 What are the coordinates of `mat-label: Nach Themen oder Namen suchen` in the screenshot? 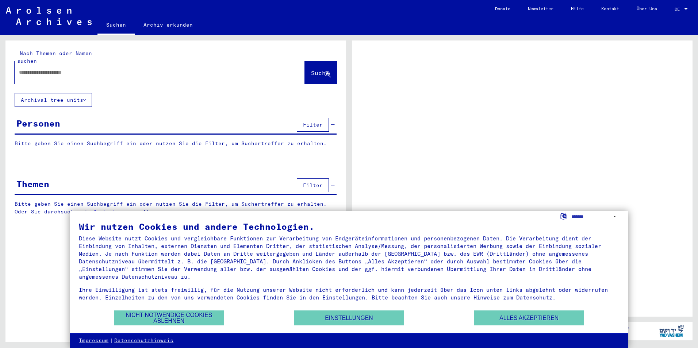 It's located at (54, 57).